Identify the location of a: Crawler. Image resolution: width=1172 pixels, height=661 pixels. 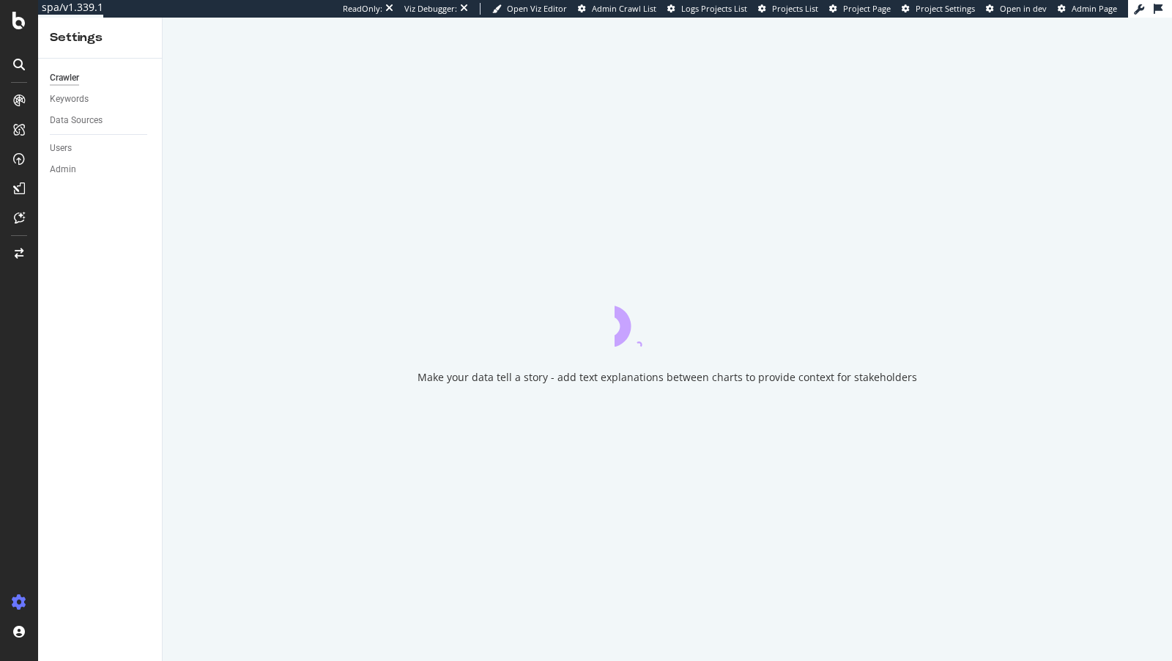
(100, 78).